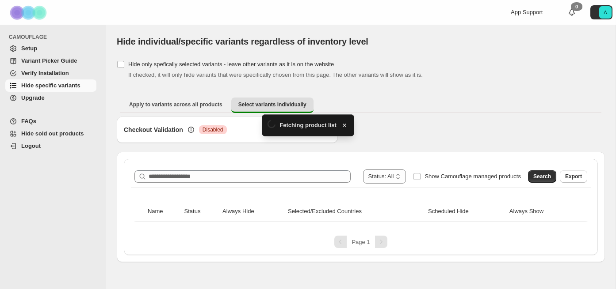 The width and height of the screenshot is (616, 289). I want to click on th: Name, so click(163, 212).